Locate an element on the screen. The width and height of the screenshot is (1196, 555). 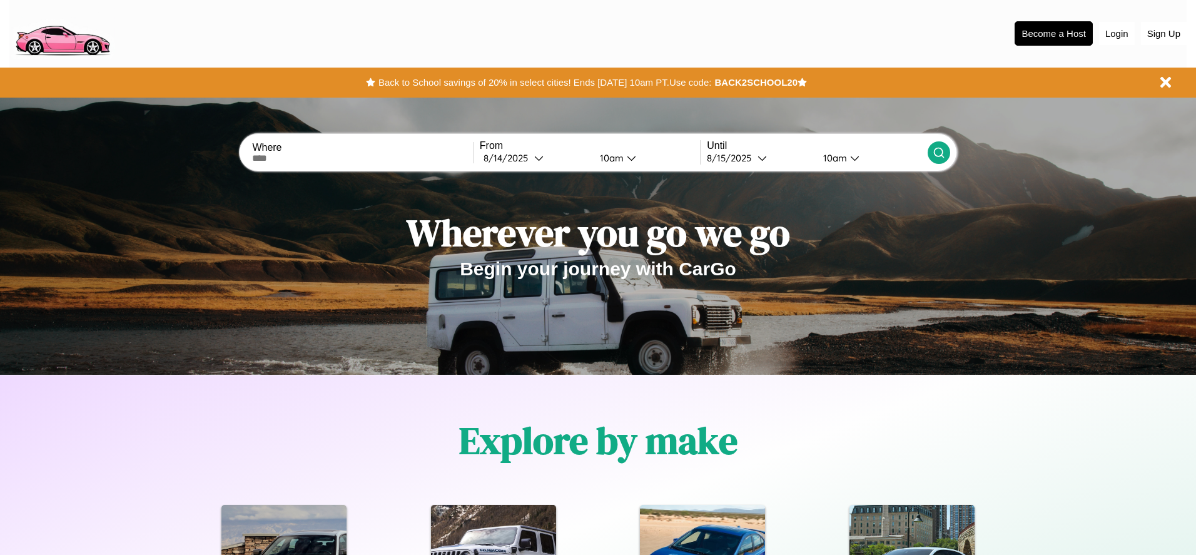
b: BACK2SCHOOL20 is located at coordinates (756, 82).